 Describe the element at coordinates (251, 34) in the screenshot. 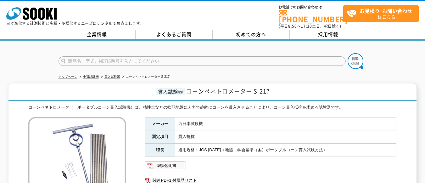

I see `span: 初めての方へ` at that location.